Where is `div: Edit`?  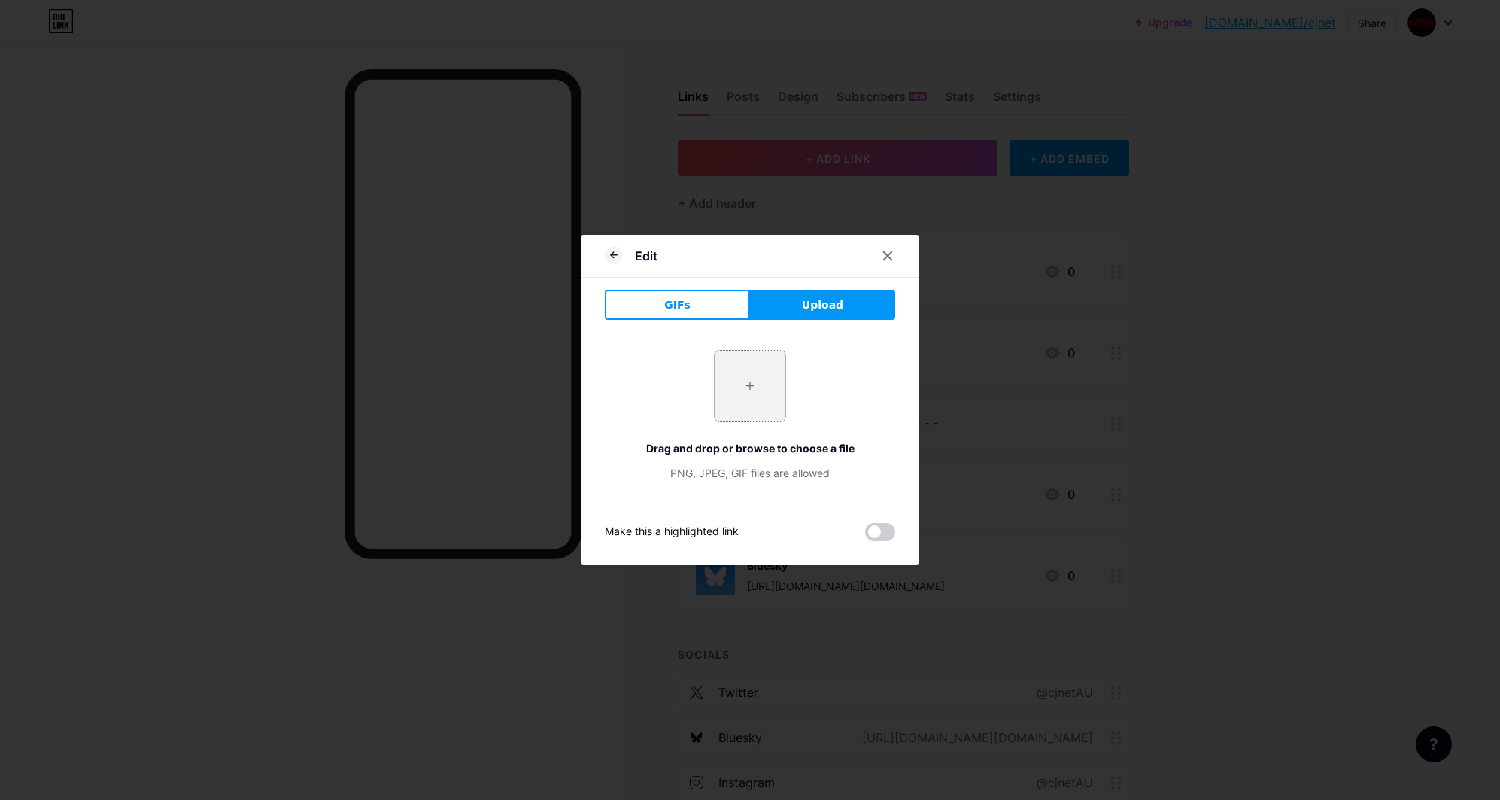
div: Edit is located at coordinates (646, 256).